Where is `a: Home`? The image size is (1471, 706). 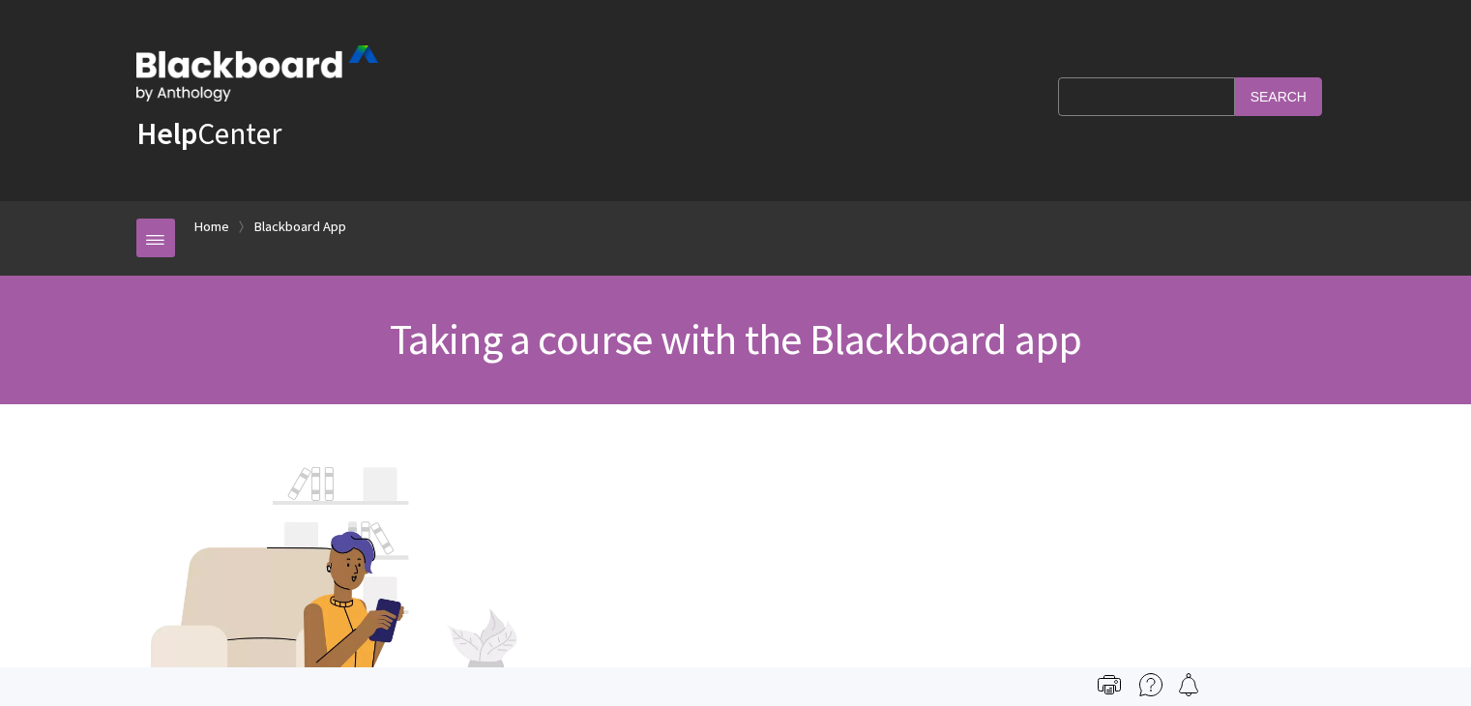
a: Home is located at coordinates (212, 226).